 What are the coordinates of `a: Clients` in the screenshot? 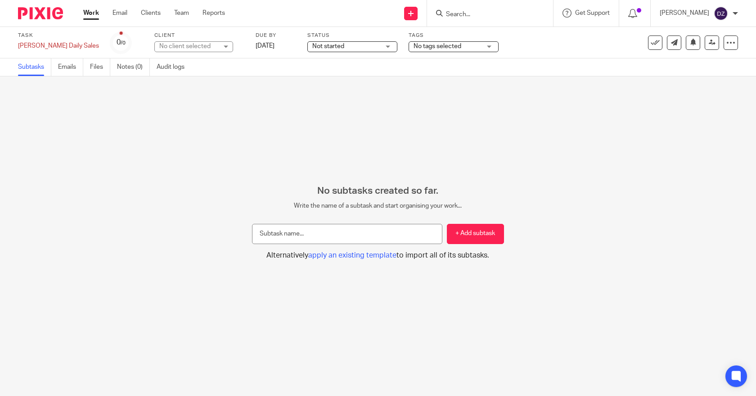 It's located at (151, 13).